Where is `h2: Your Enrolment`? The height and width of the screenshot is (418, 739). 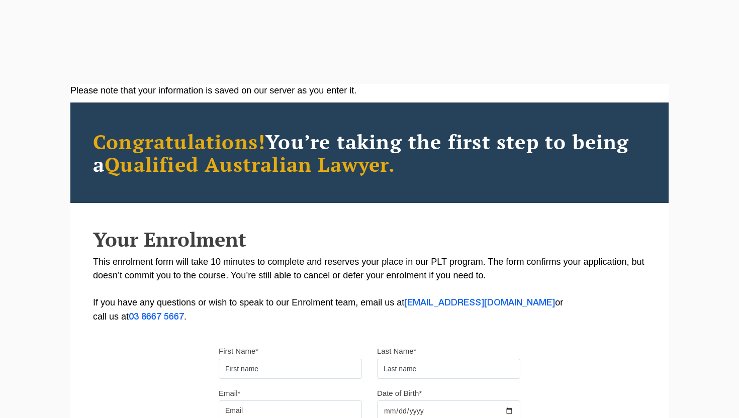
h2: Your Enrolment is located at coordinates (369, 239).